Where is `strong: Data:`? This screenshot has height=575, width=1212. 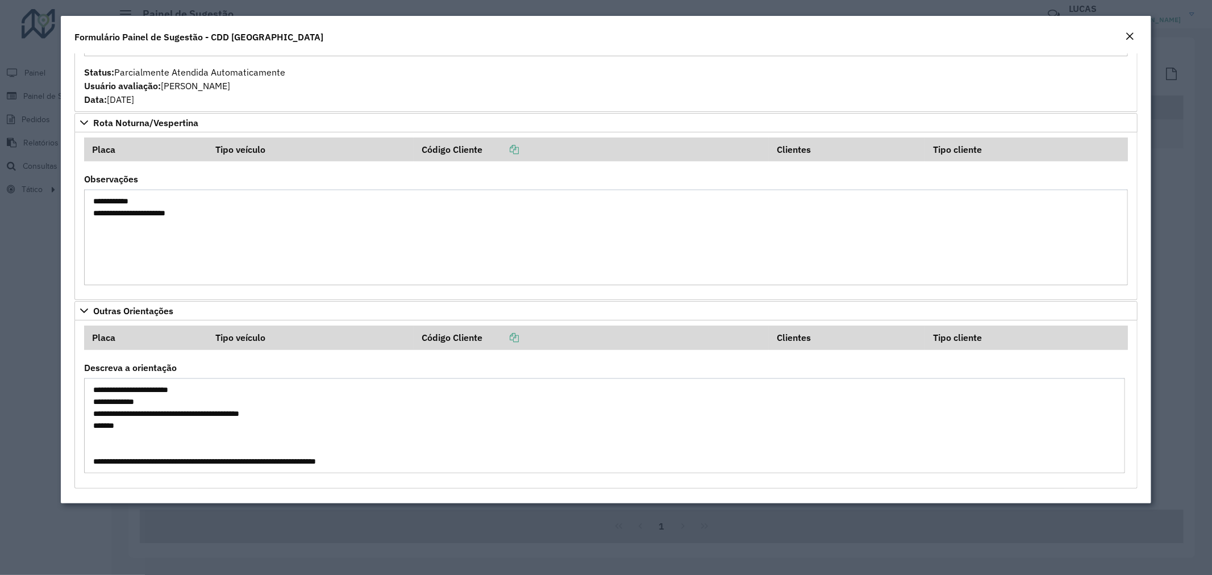 strong: Data: is located at coordinates (95, 99).